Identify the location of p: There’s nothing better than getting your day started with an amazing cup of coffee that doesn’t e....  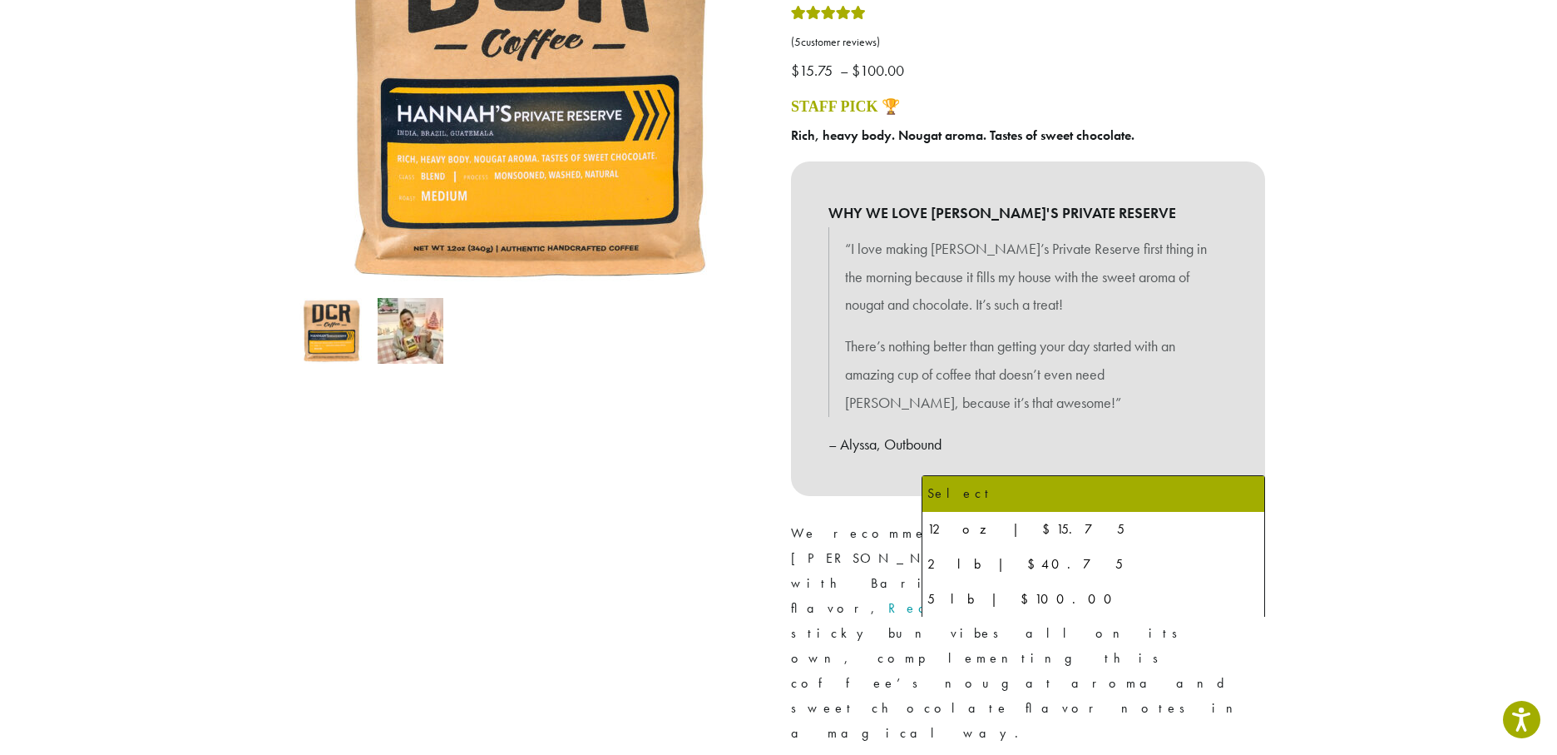
(1028, 374).